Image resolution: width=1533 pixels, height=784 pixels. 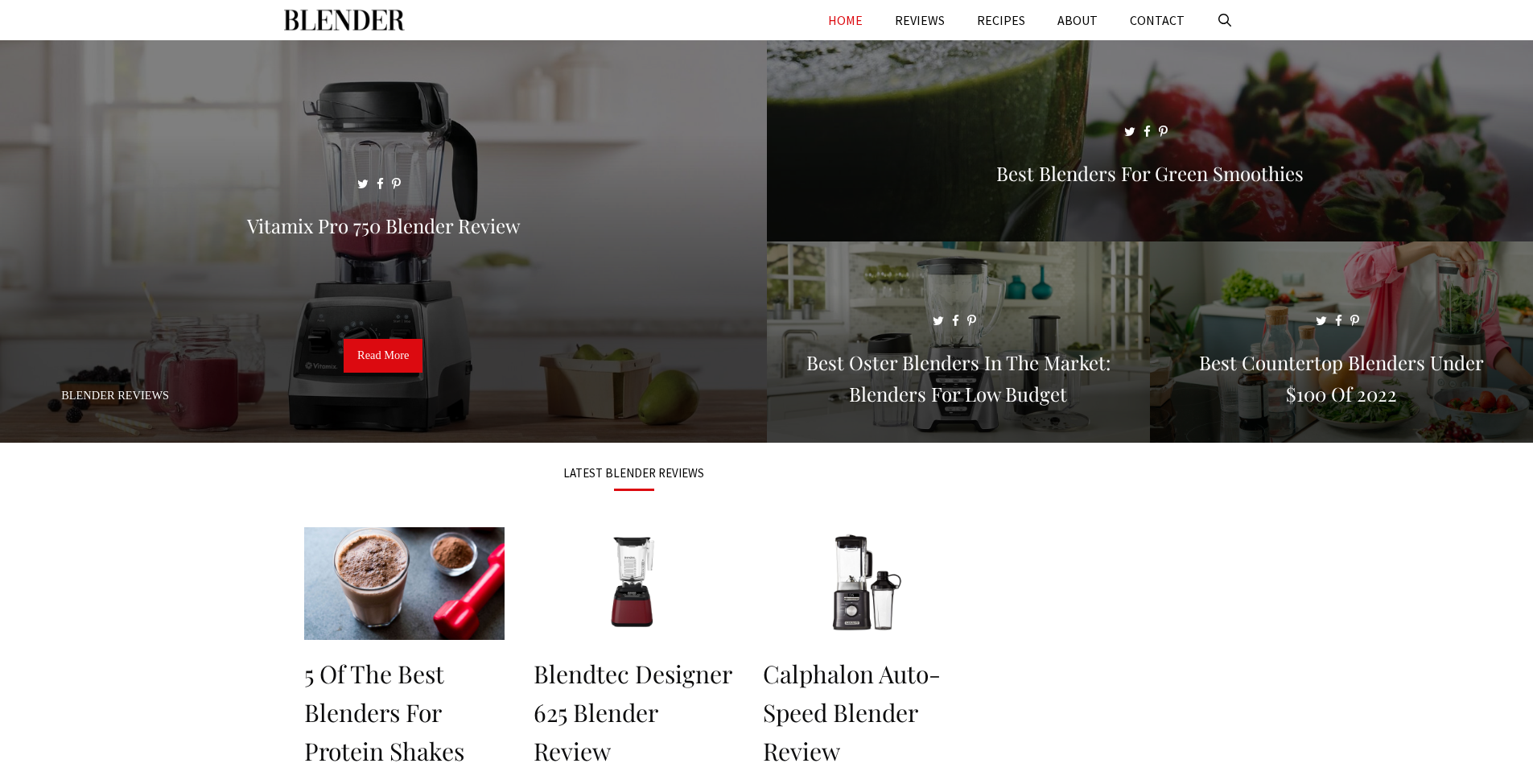 I want to click on img: 5 of the Best Blenders for Protein Shakes, so click(x=404, y=584).